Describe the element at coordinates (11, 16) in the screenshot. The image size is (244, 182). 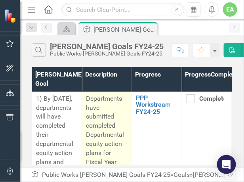
I see `img: ClearPoint Strategy` at that location.